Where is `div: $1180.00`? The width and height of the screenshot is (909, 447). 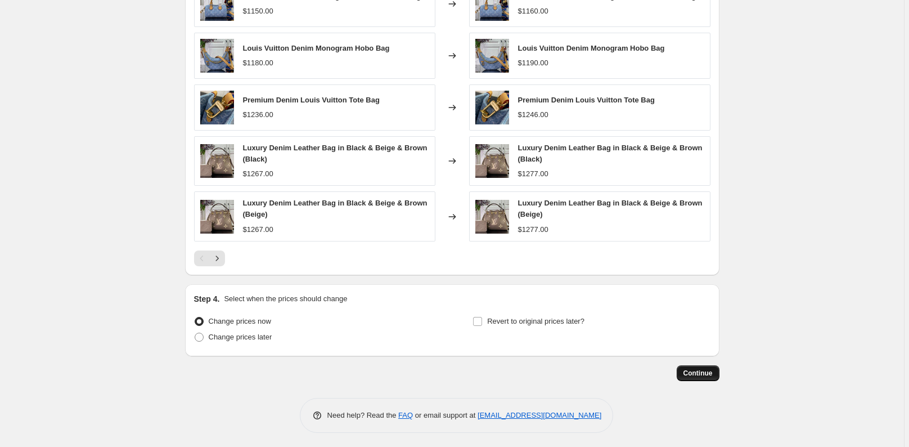 div: $1180.00 is located at coordinates (258, 63).